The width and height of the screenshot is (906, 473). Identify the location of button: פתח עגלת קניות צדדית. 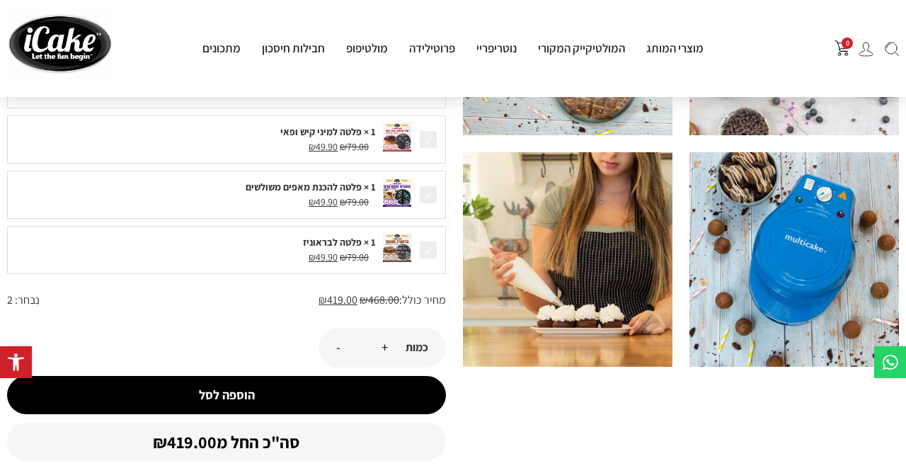
(843, 48).